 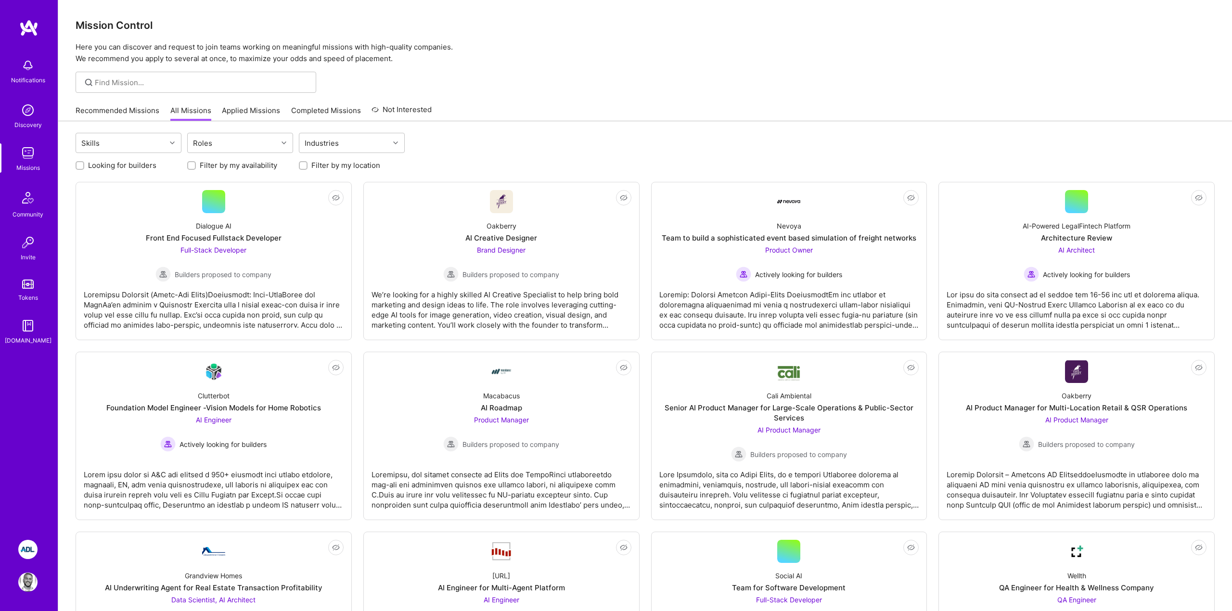 I want to click on span: Product Manager, so click(x=502, y=420).